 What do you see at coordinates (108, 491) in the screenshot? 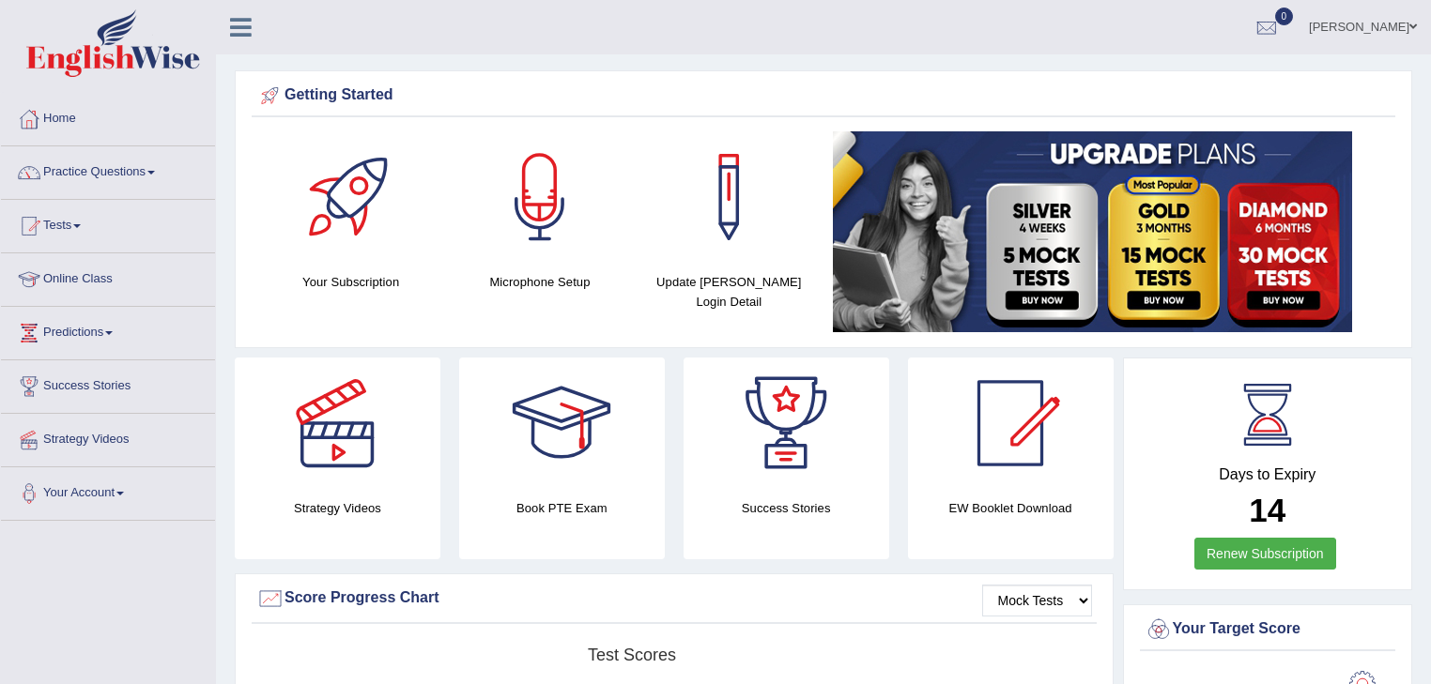
I see `a: Your Account` at bounding box center [108, 491].